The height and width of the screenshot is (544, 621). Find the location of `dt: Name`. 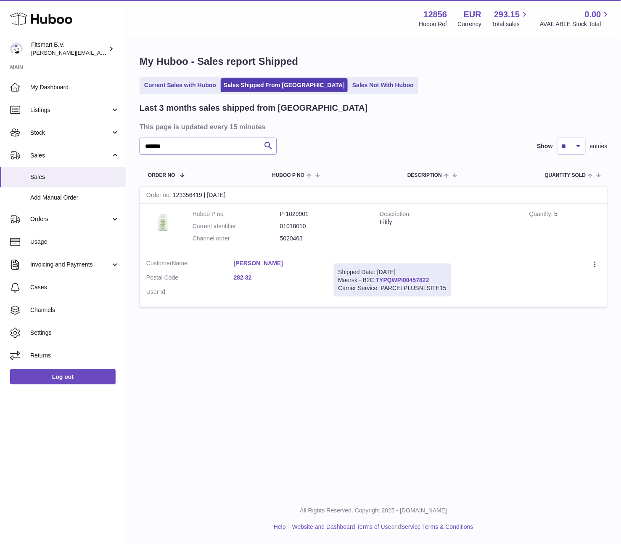

dt: Name is located at coordinates (190, 264).